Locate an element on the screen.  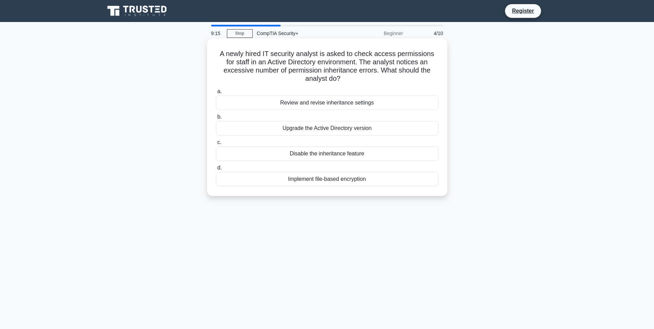
span: d. is located at coordinates (219, 167).